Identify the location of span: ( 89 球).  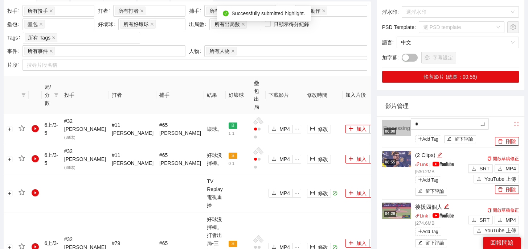
(70, 138).